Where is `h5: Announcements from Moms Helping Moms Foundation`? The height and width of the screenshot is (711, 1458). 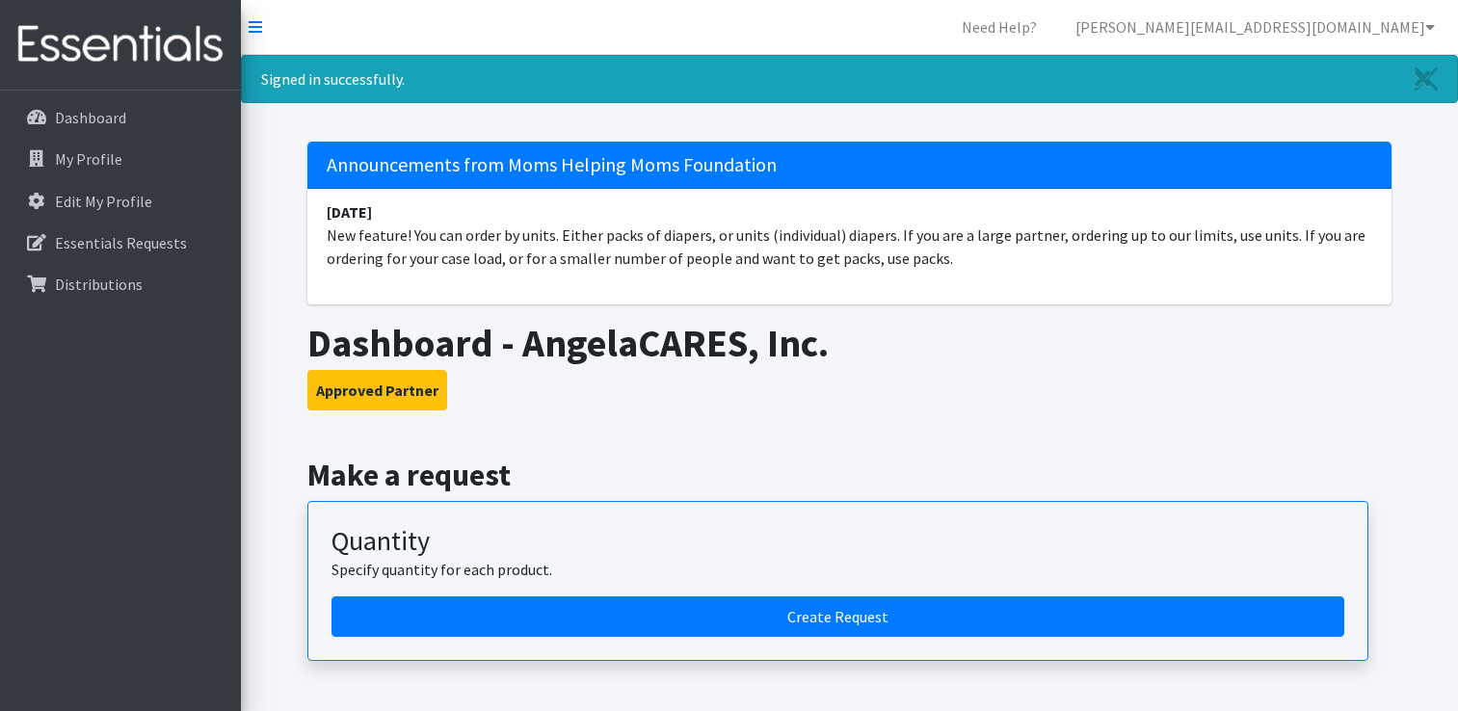 h5: Announcements from Moms Helping Moms Foundation is located at coordinates (849, 165).